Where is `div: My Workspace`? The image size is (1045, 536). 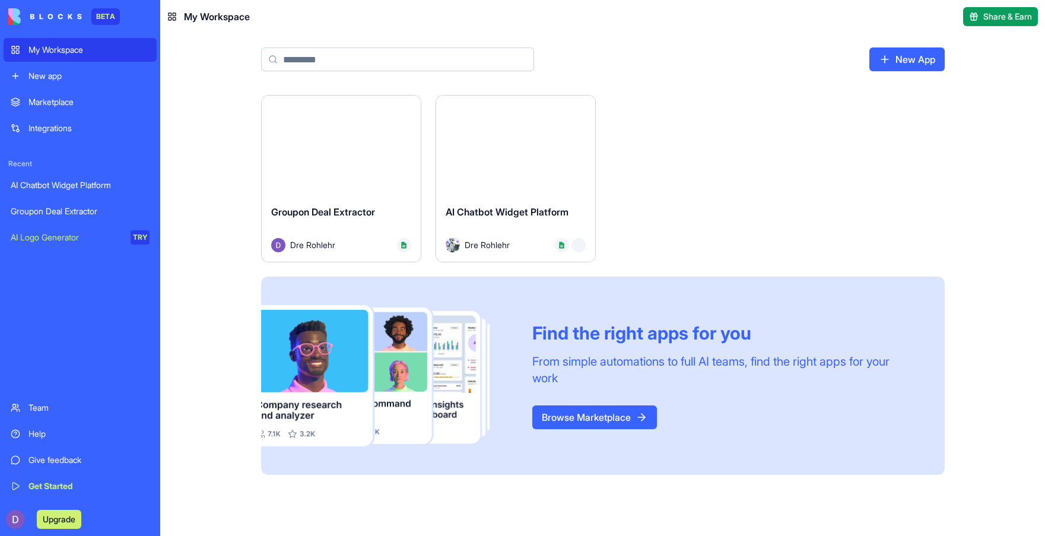
div: My Workspace is located at coordinates (89, 50).